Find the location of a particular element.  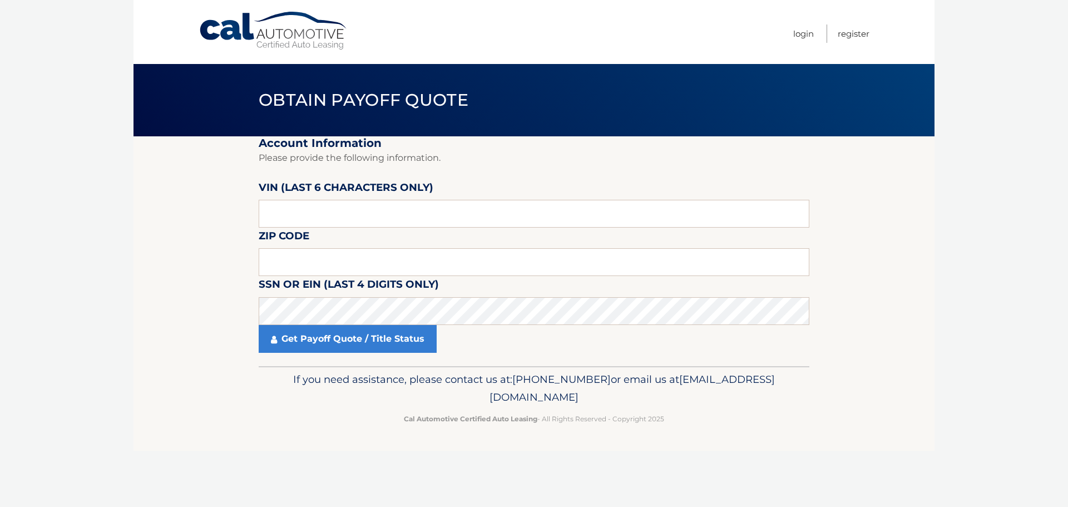

h2: Account Information is located at coordinates (534, 143).